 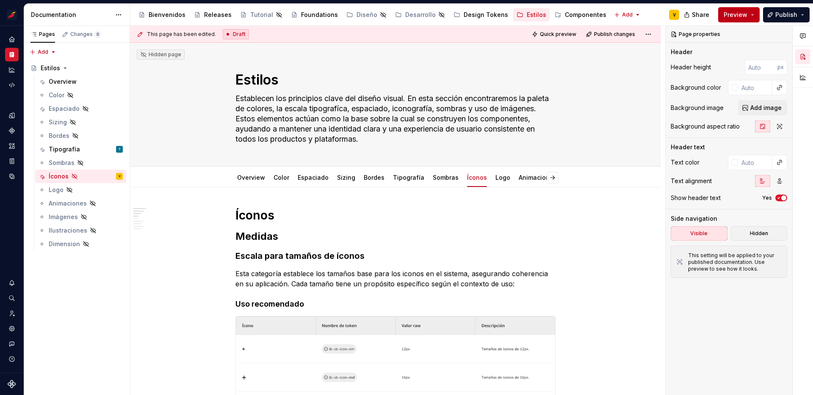 I want to click on a: Supernova Logo, so click(x=12, y=384).